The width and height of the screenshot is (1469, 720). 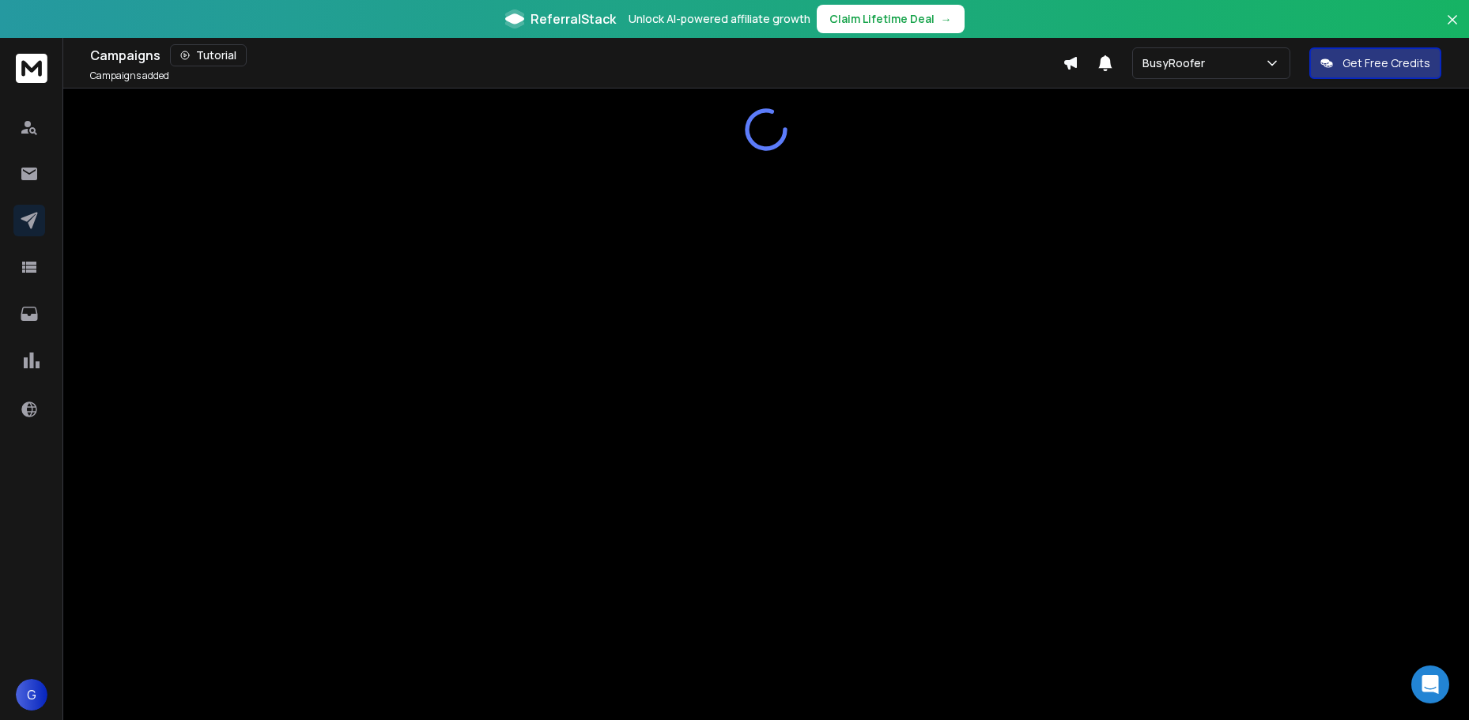 What do you see at coordinates (890, 19) in the screenshot?
I see `button: Claim Lifetime Deal→` at bounding box center [890, 19].